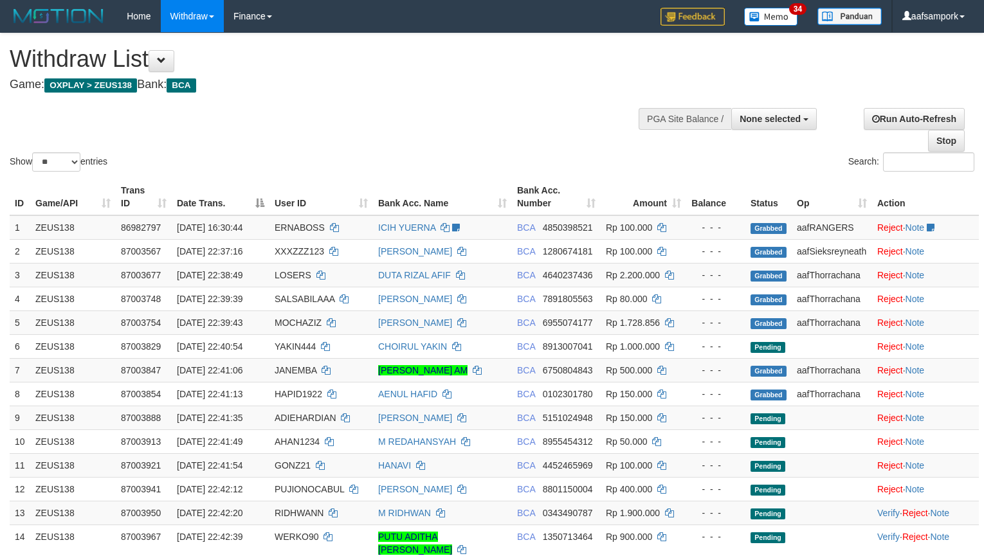 This screenshot has width=984, height=556. Describe the element at coordinates (321, 197) in the screenshot. I see `th: User ID: activate to sort column ascending` at that location.